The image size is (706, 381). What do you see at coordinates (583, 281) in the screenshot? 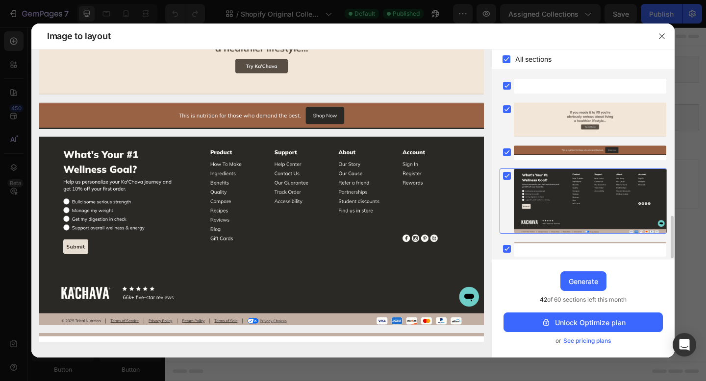
I see `div: Generate` at bounding box center [583, 281].